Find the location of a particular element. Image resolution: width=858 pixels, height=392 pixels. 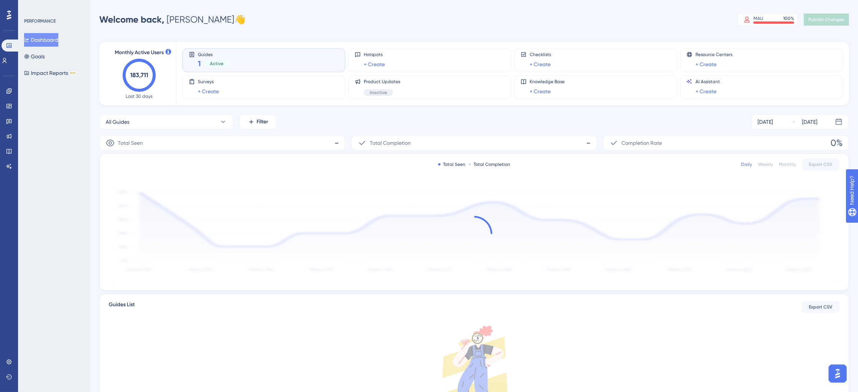

span: Resource Centers is located at coordinates (714, 55).